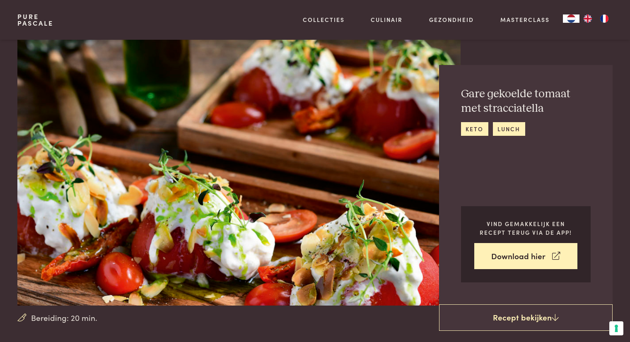 Image resolution: width=630 pixels, height=342 pixels. What do you see at coordinates (571, 19) in the screenshot?
I see `div: Language` at bounding box center [571, 19].